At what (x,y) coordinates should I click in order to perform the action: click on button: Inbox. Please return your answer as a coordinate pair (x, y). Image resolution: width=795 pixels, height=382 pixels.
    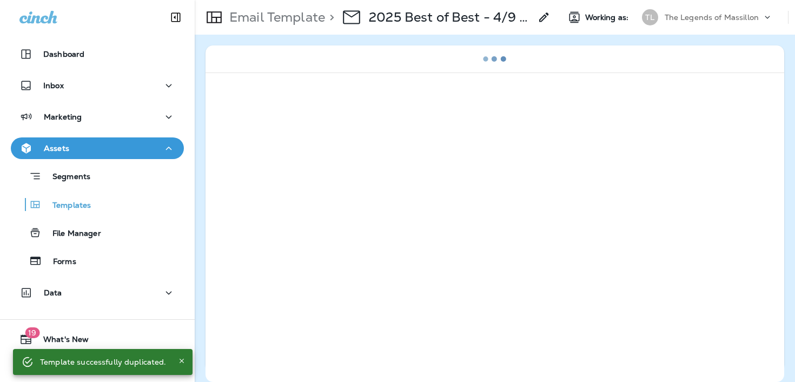
    Looking at the image, I should click on (97, 85).